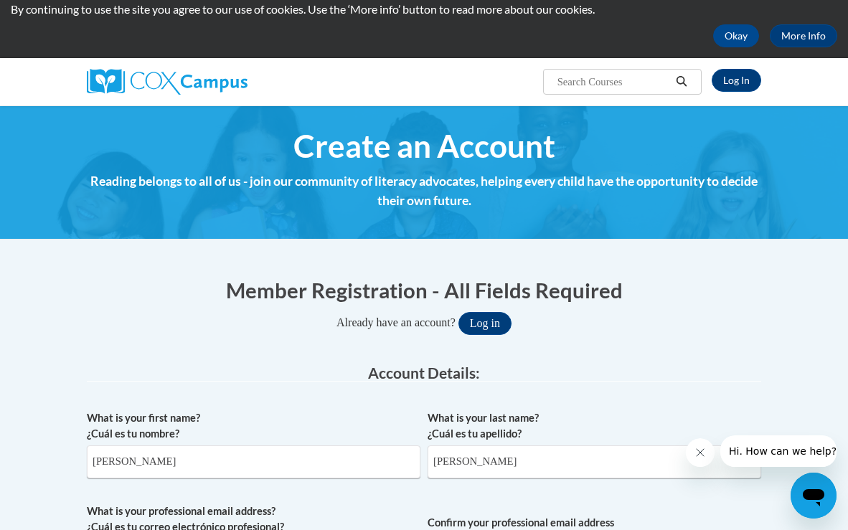  Describe the element at coordinates (803, 36) in the screenshot. I see `a: More Info` at that location.